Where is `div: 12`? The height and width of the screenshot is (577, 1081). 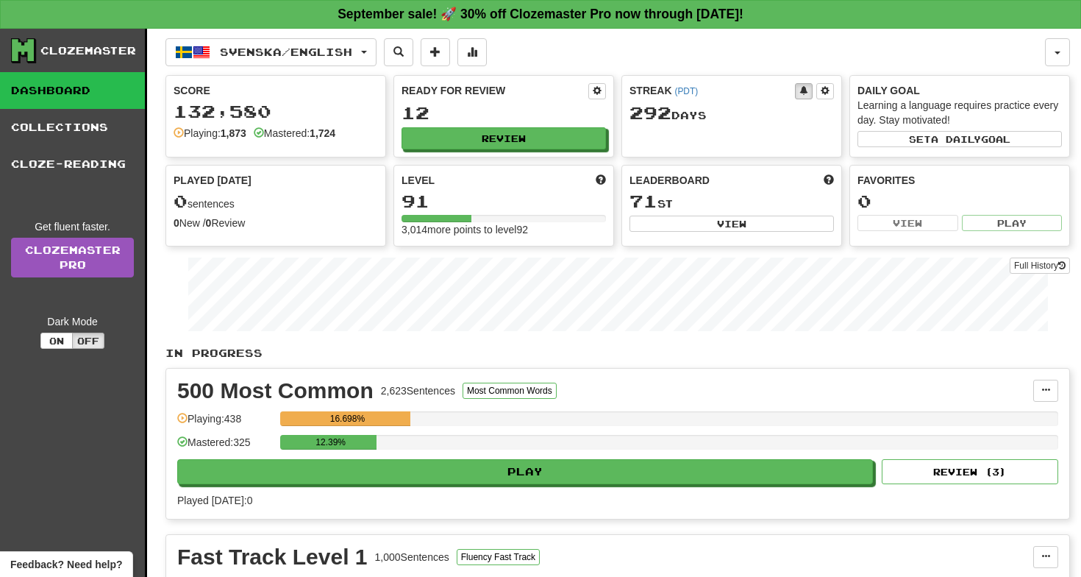
div: 12 is located at coordinates (504, 113).